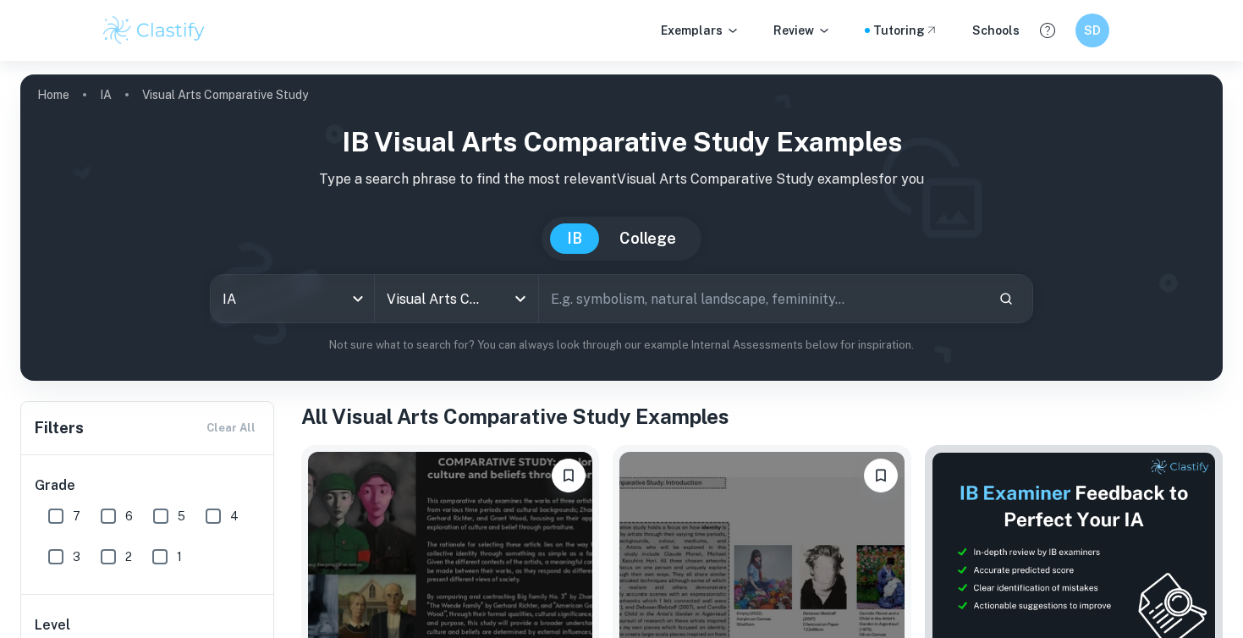 The width and height of the screenshot is (1243, 638). I want to click on button: IB, so click(575, 239).